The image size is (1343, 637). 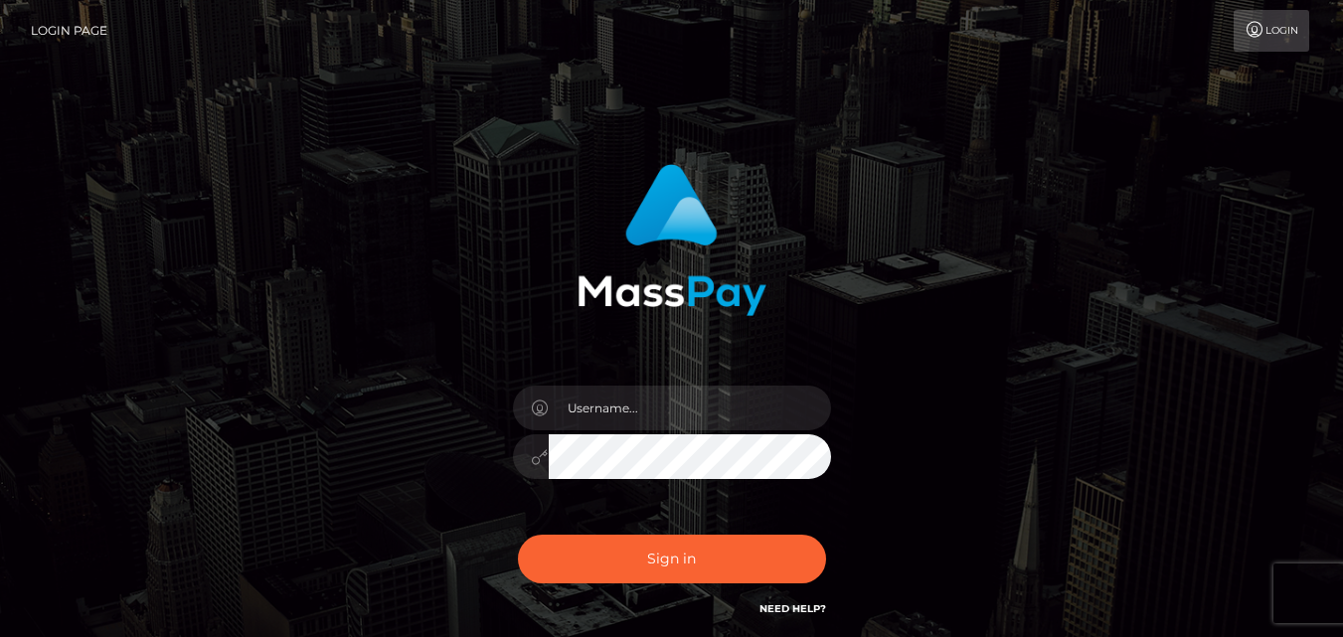 I want to click on a: Login, so click(x=1272, y=31).